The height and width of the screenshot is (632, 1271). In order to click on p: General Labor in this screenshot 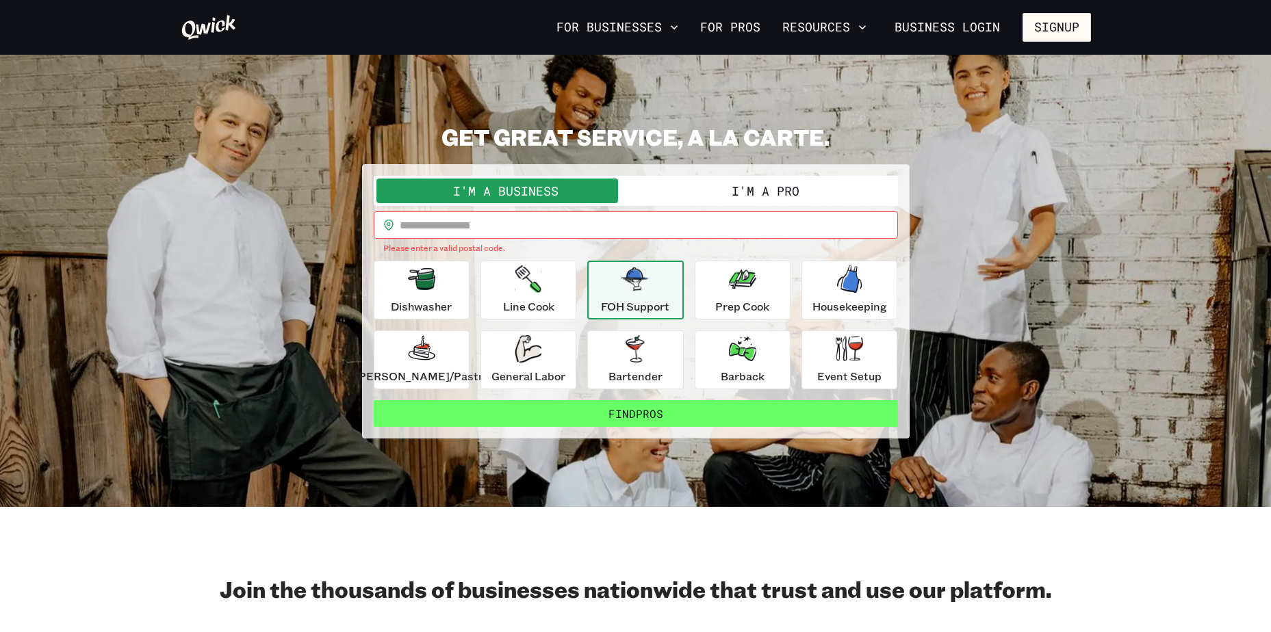, I will do `click(528, 376)`.